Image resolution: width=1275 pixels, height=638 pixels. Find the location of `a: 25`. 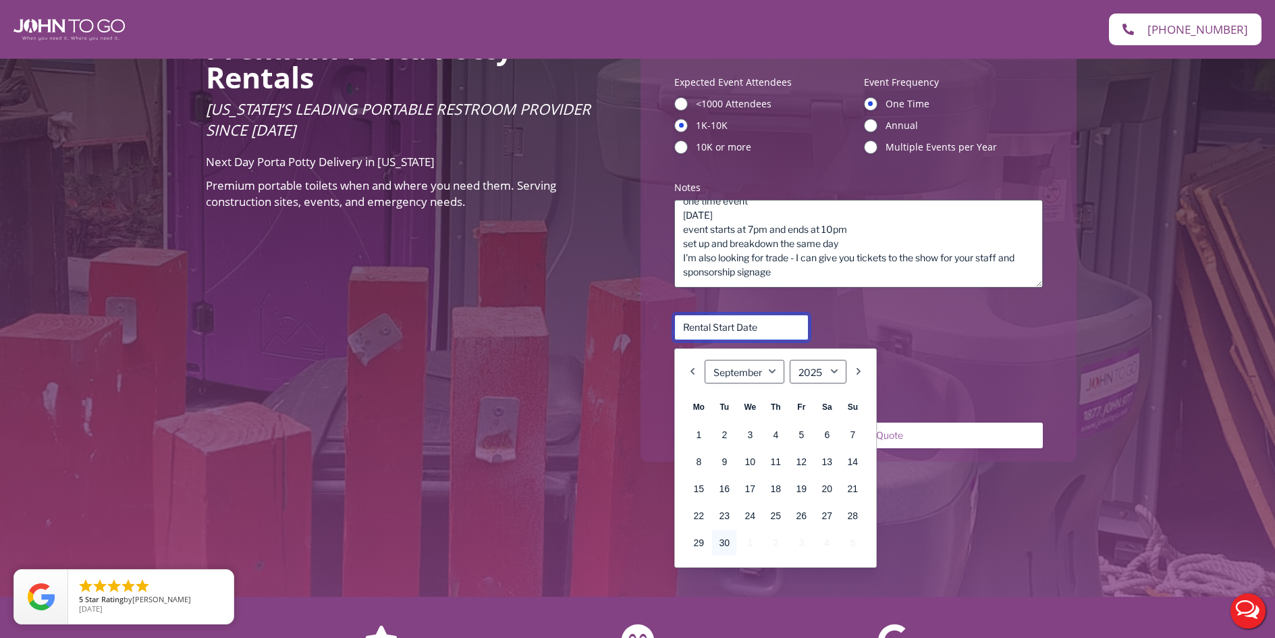

a: 25 is located at coordinates (775, 515).